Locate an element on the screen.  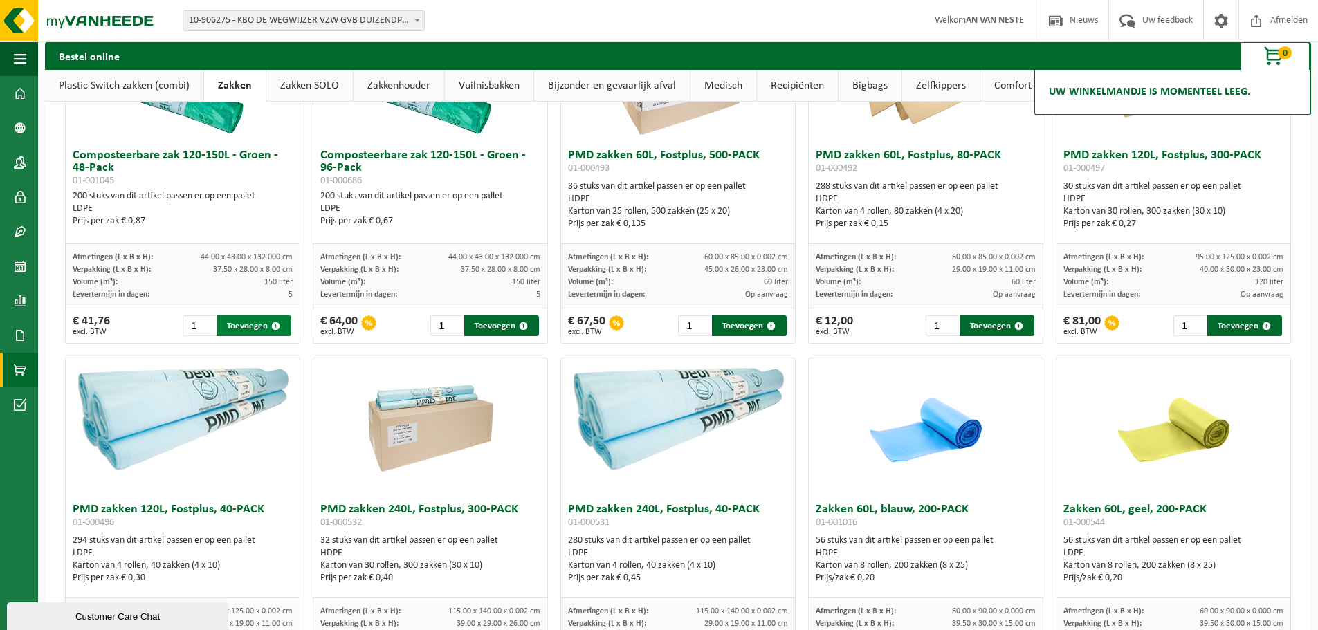
span: 01-000493 is located at coordinates (589, 168).